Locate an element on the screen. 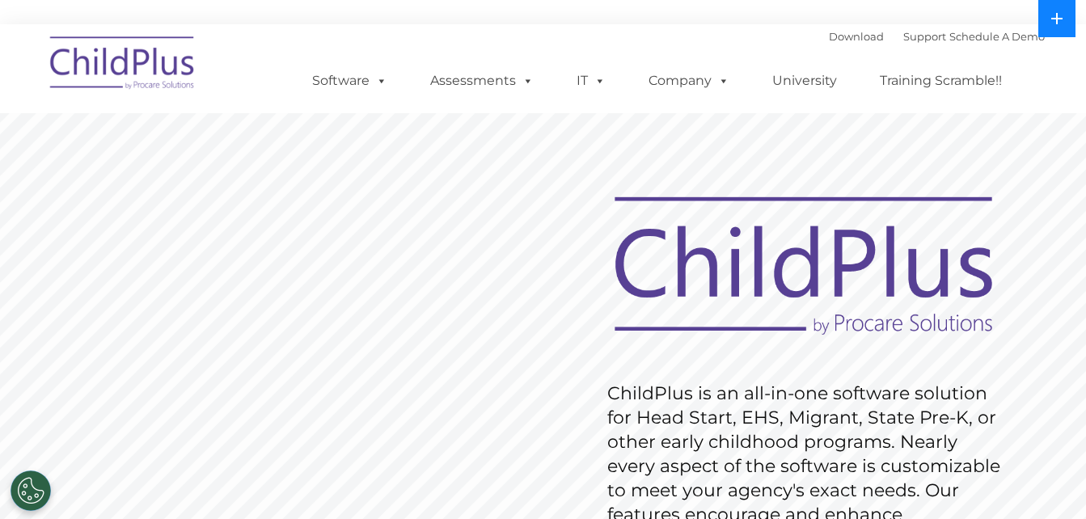  img: ChildPlus by Procare Solutions is located at coordinates (123, 66).